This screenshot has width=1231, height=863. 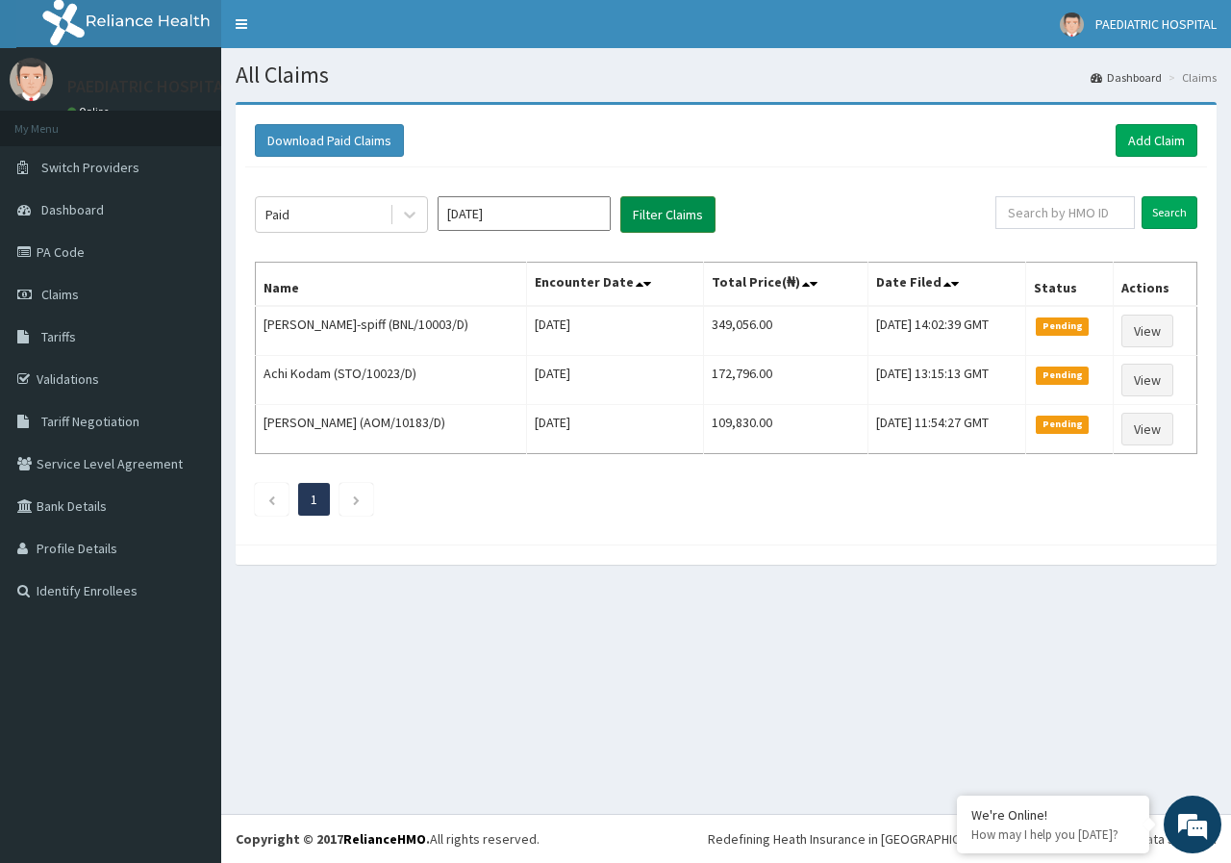 What do you see at coordinates (271, 499) in the screenshot?
I see `a: Previous page` at bounding box center [271, 499].